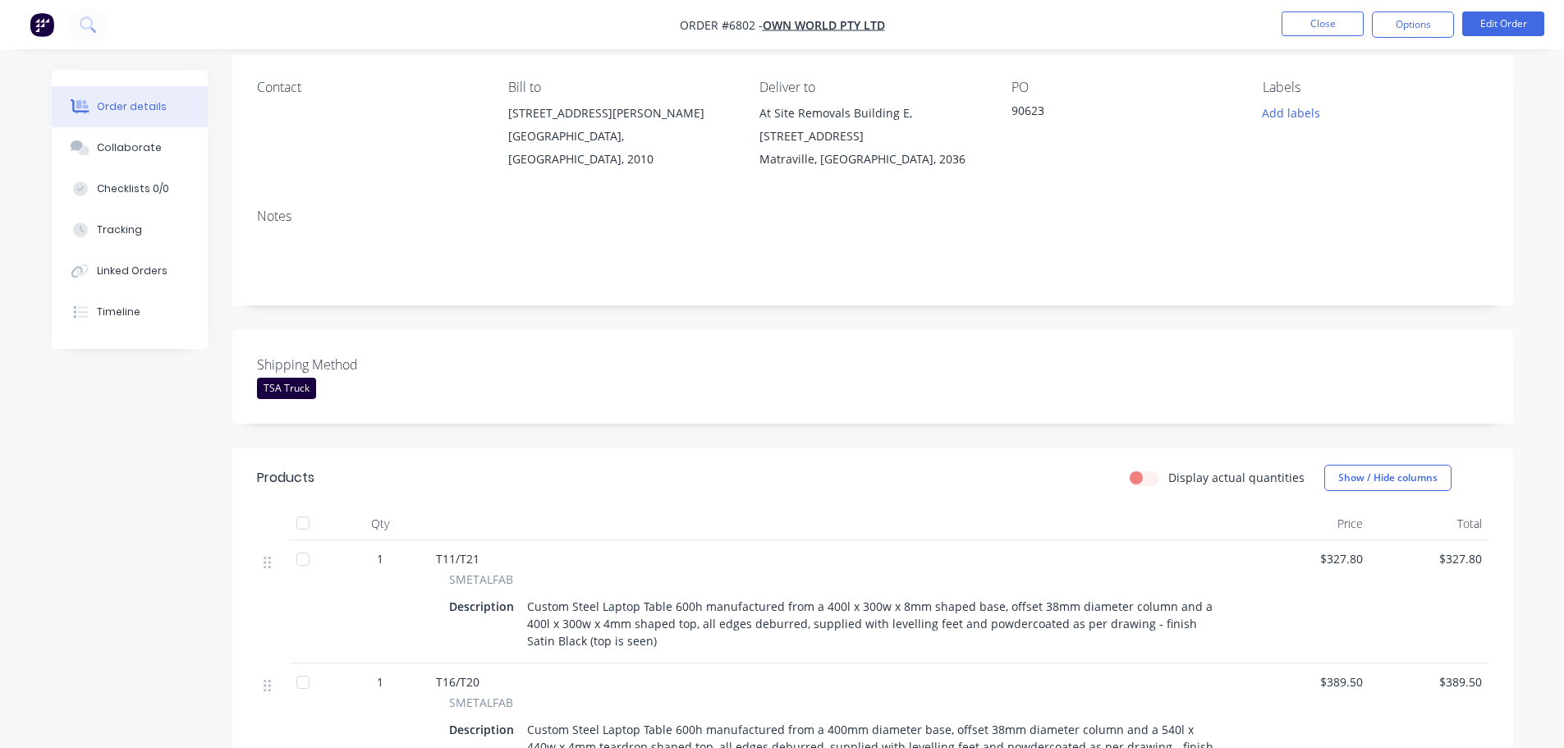 This screenshot has width=1564, height=748. What do you see at coordinates (130, 107) in the screenshot?
I see `button: Order details` at bounding box center [130, 107].